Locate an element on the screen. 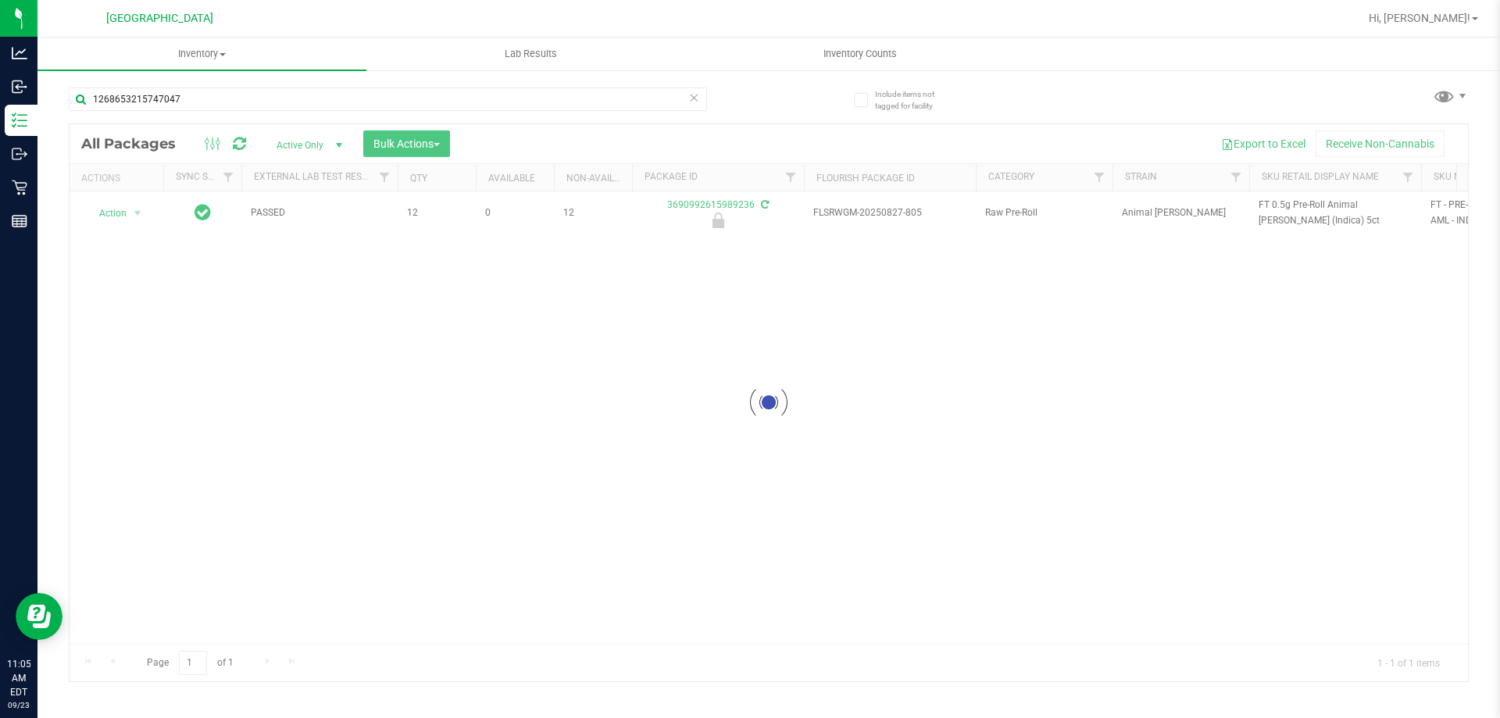 Image resolution: width=1500 pixels, height=718 pixels. inline-svg: Inventory is located at coordinates (20, 120).